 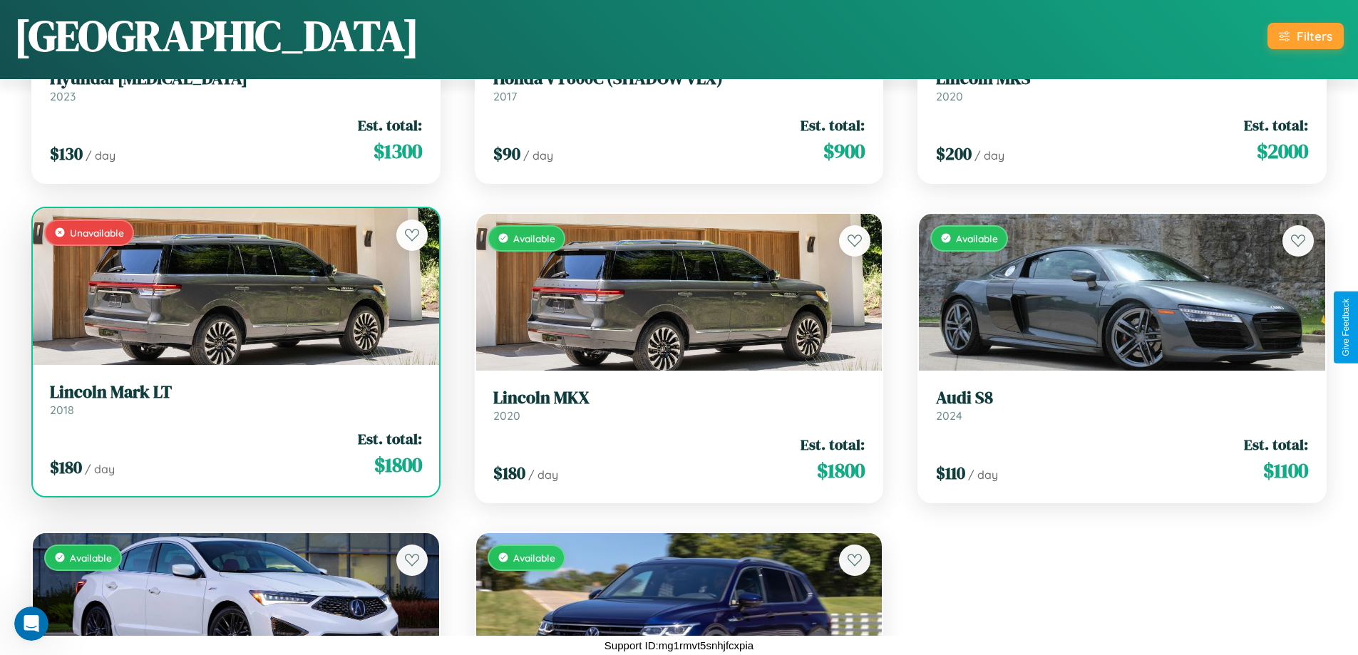 I want to click on h3: Audi S8, so click(x=1122, y=398).